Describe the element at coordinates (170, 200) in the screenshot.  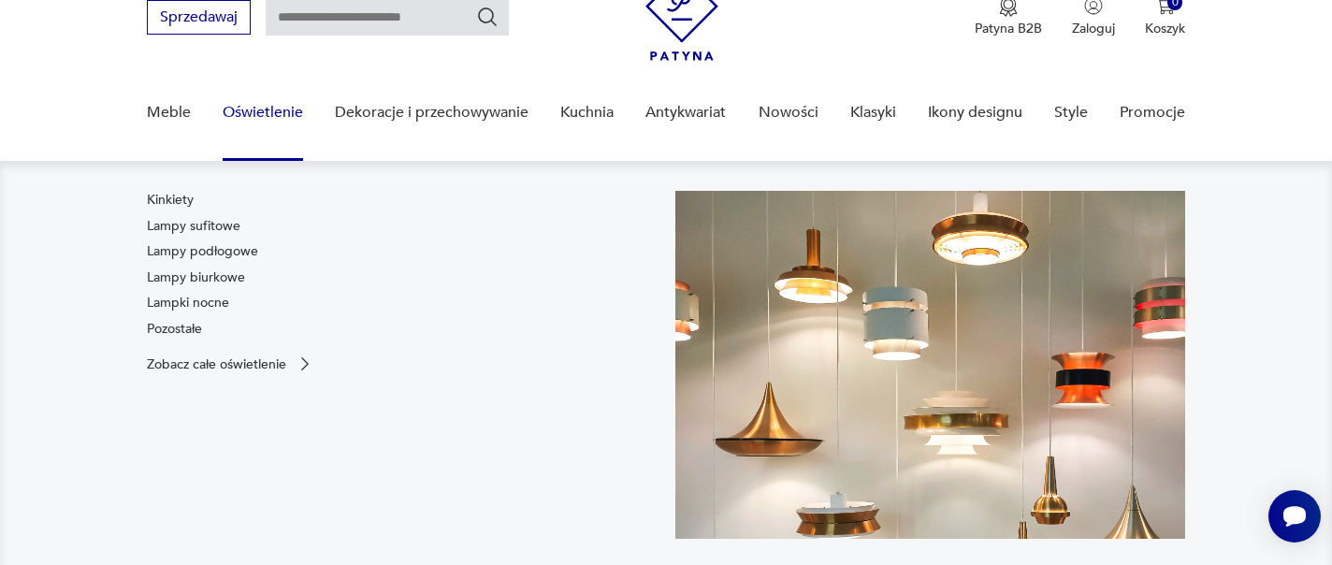
I see `a: Kinkiety` at that location.